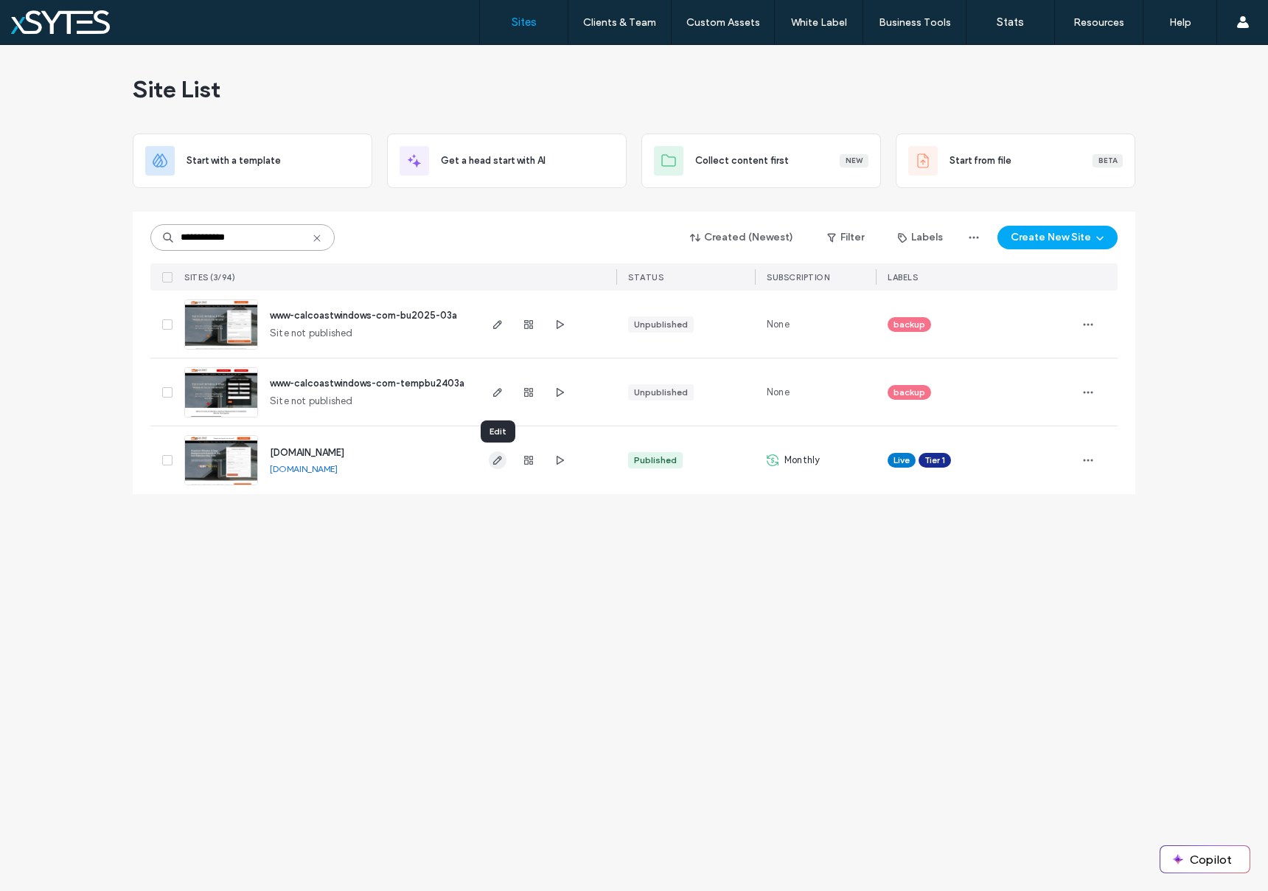  Describe the element at coordinates (846, 237) in the screenshot. I see `button: Filter` at that location.